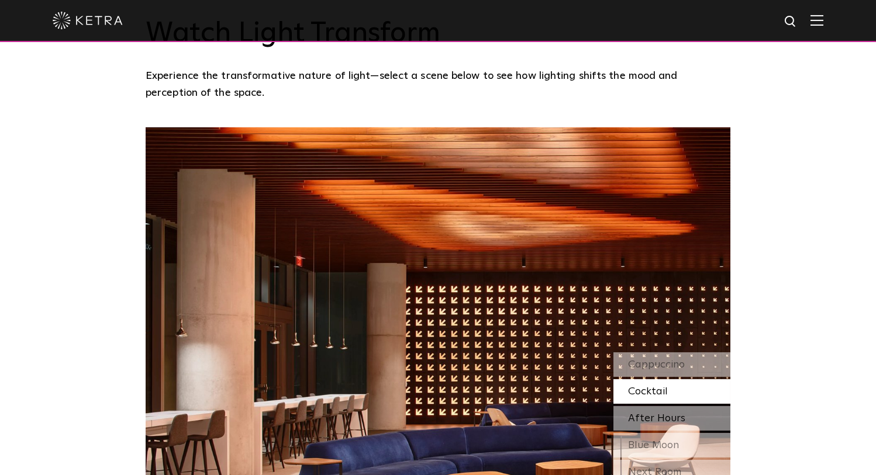  What do you see at coordinates (653, 445) in the screenshot?
I see `span: Blue Moon` at bounding box center [653, 445].